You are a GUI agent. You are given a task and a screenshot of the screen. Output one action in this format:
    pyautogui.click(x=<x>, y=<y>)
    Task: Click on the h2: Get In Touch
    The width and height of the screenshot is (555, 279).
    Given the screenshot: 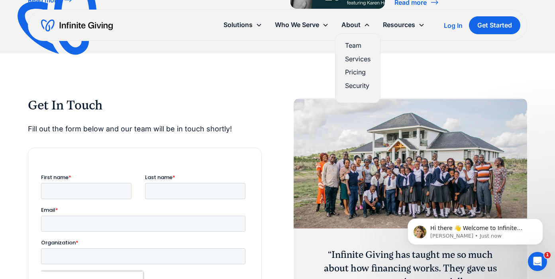 What is the action you would take?
    pyautogui.click(x=145, y=106)
    